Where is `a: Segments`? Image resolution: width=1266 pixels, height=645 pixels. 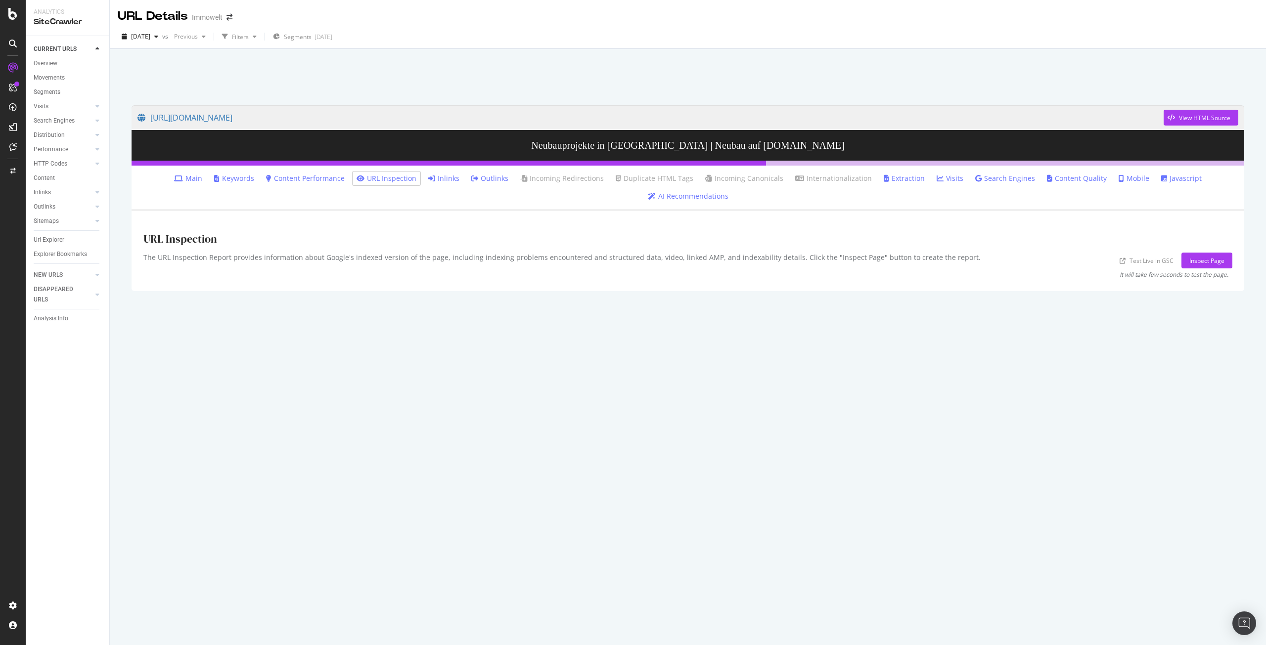
a: Segments is located at coordinates (68, 92).